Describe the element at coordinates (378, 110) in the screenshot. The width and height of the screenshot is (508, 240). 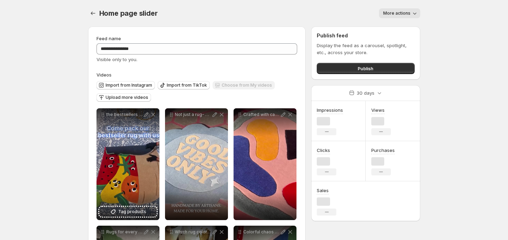
I see `h3: Views` at that location.